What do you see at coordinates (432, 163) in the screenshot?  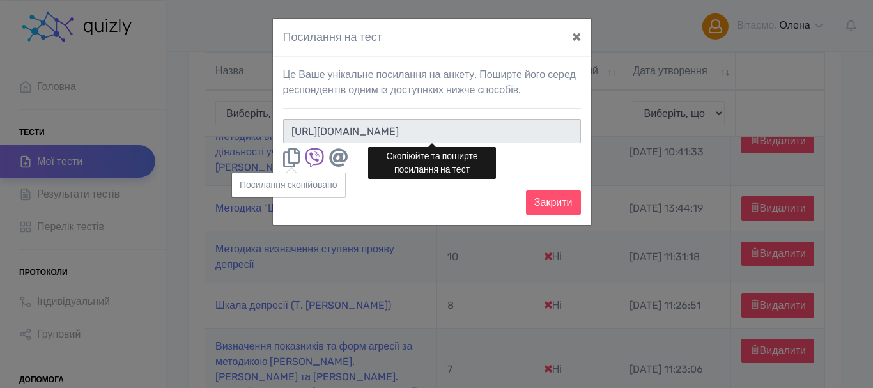 I see `div: Скопіюйте та поширте посилання на тест` at bounding box center [432, 163].